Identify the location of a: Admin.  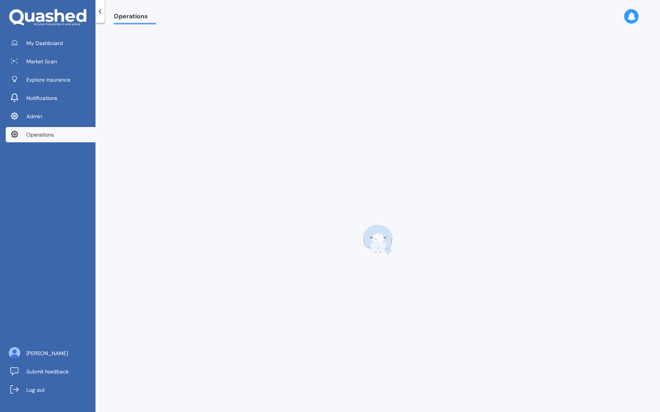
(50, 116).